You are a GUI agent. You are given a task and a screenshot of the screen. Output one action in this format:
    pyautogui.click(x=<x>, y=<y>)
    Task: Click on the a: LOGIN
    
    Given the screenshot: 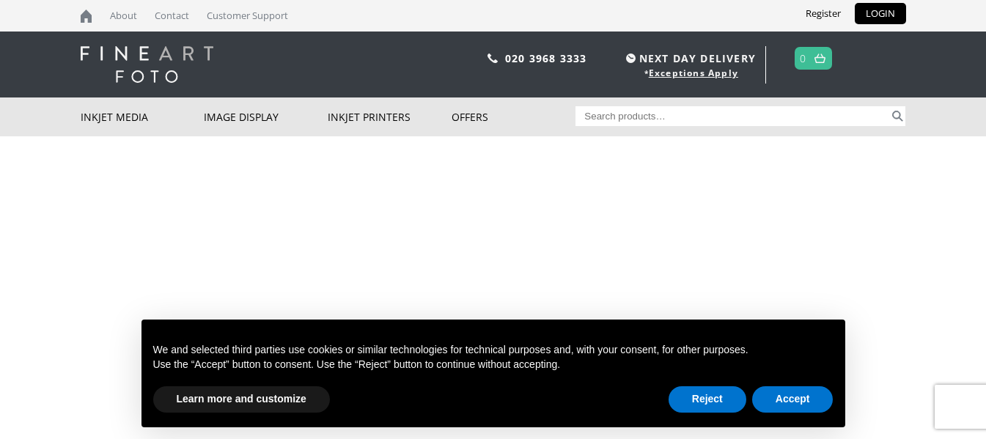 What is the action you would take?
    pyautogui.click(x=880, y=13)
    